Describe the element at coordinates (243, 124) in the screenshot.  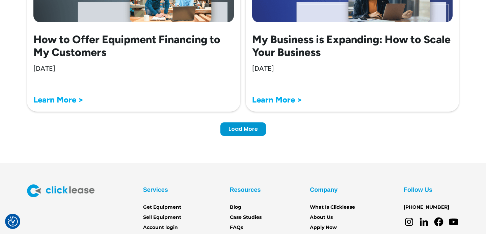
I see `div: List` at that location.